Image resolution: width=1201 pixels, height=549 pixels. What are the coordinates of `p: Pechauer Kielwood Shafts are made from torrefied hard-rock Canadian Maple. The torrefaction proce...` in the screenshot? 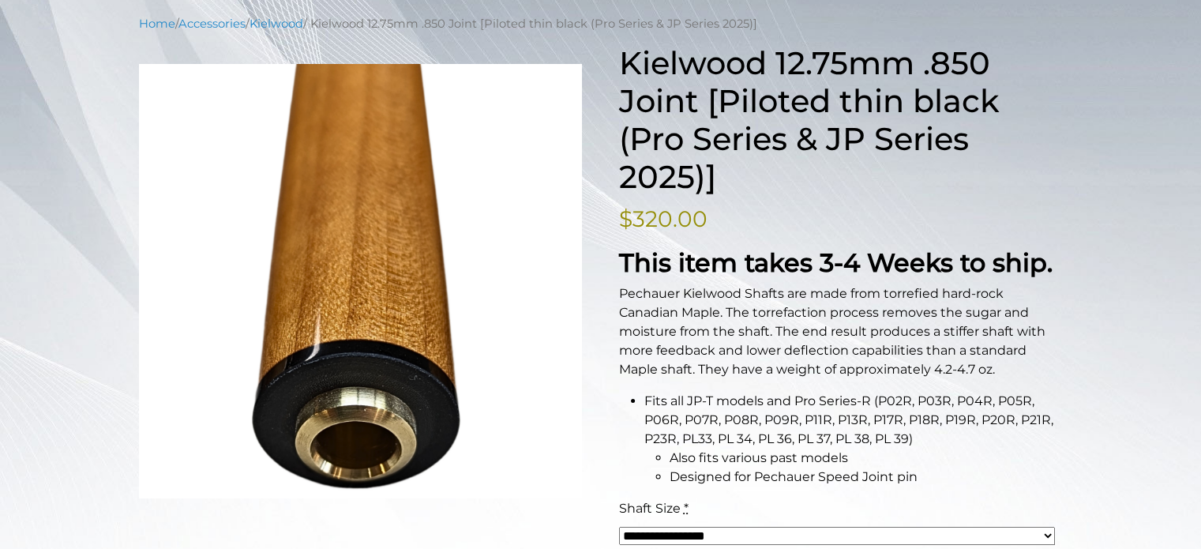 It's located at (841, 332).